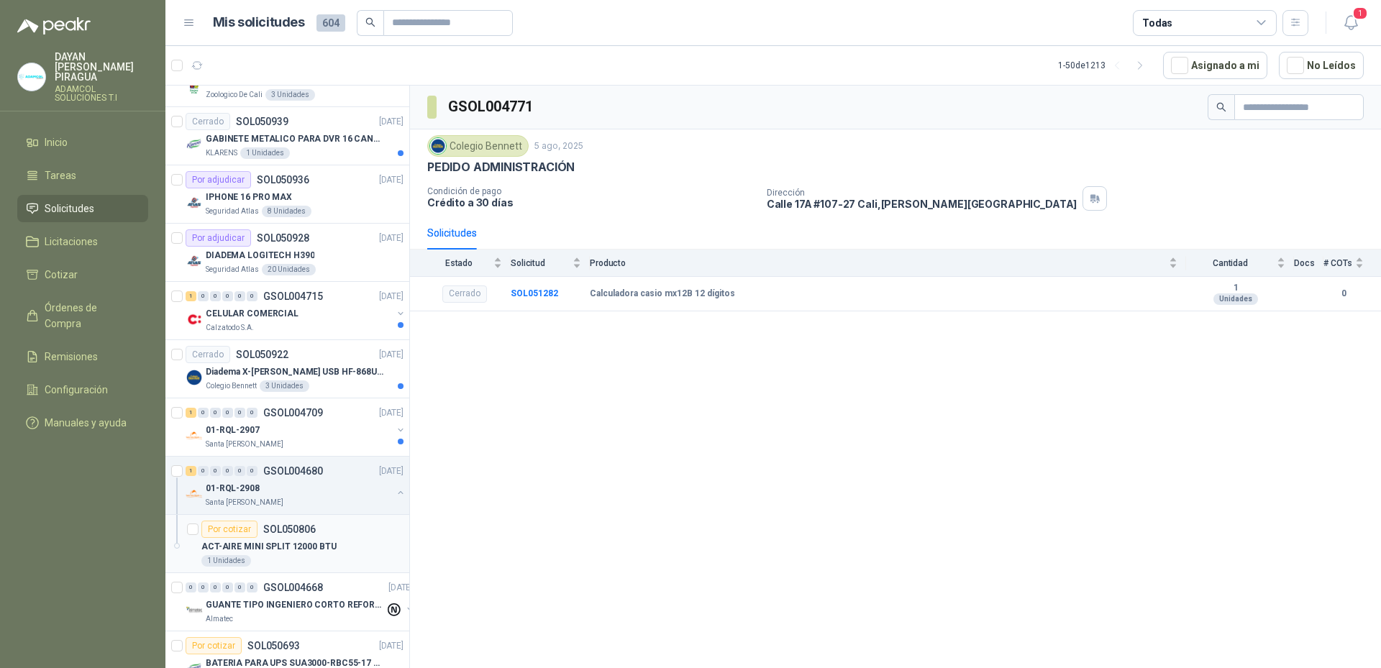 The height and width of the screenshot is (668, 1381). I want to click on th: Solicitud, so click(550, 263).